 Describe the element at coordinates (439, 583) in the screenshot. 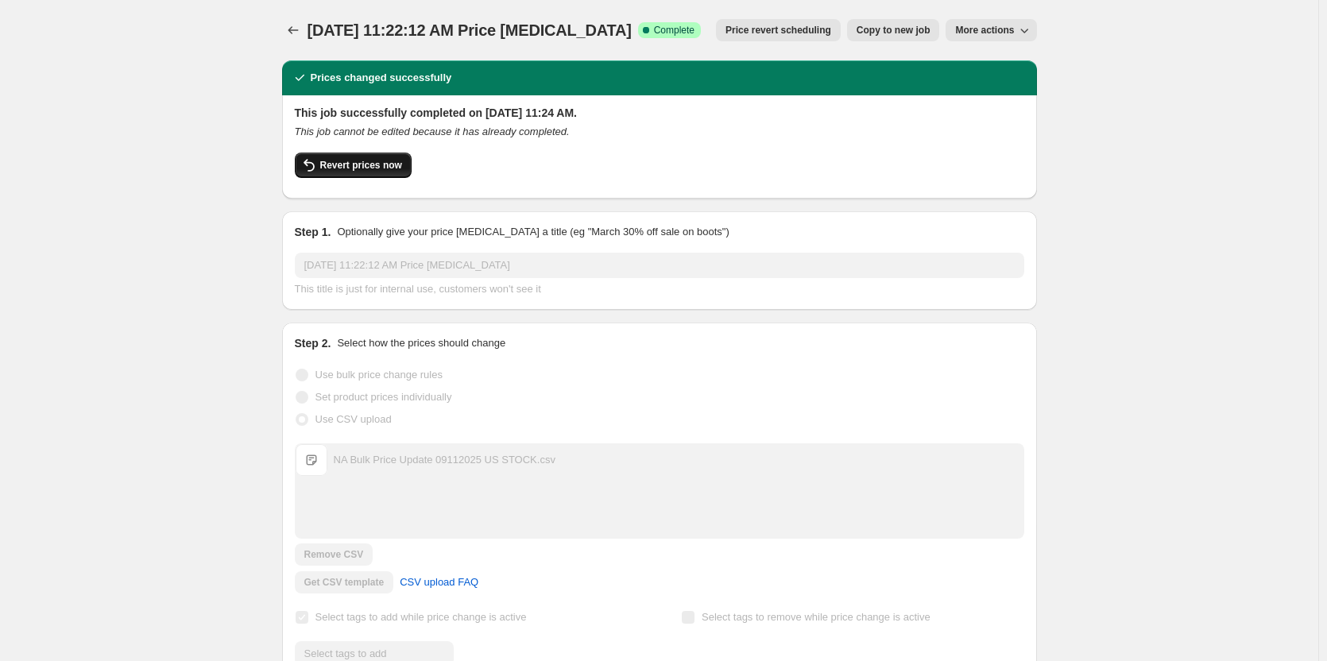

I see `a: CSV upload FAQ` at that location.